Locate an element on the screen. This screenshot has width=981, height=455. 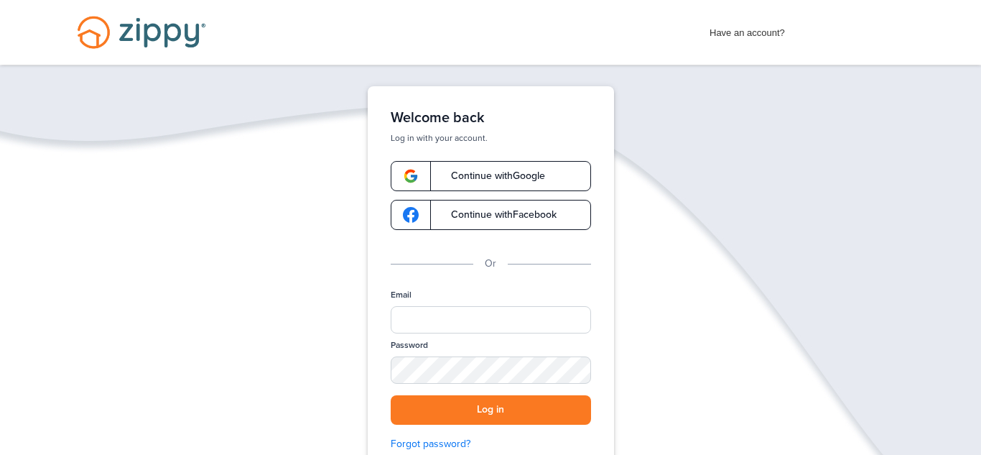
p: Log in with your account. is located at coordinates (490, 138).